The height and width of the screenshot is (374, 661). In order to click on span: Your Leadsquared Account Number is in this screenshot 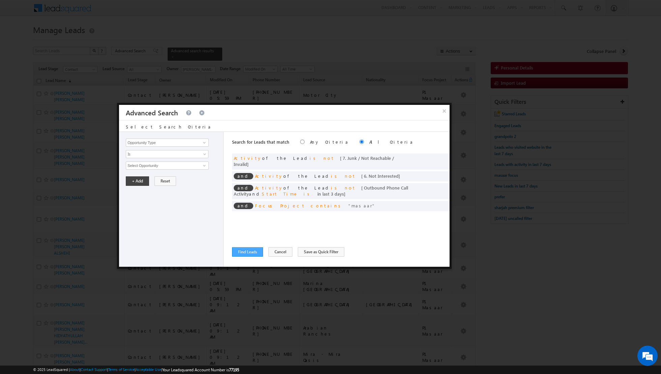, I will do `click(201, 370)`.